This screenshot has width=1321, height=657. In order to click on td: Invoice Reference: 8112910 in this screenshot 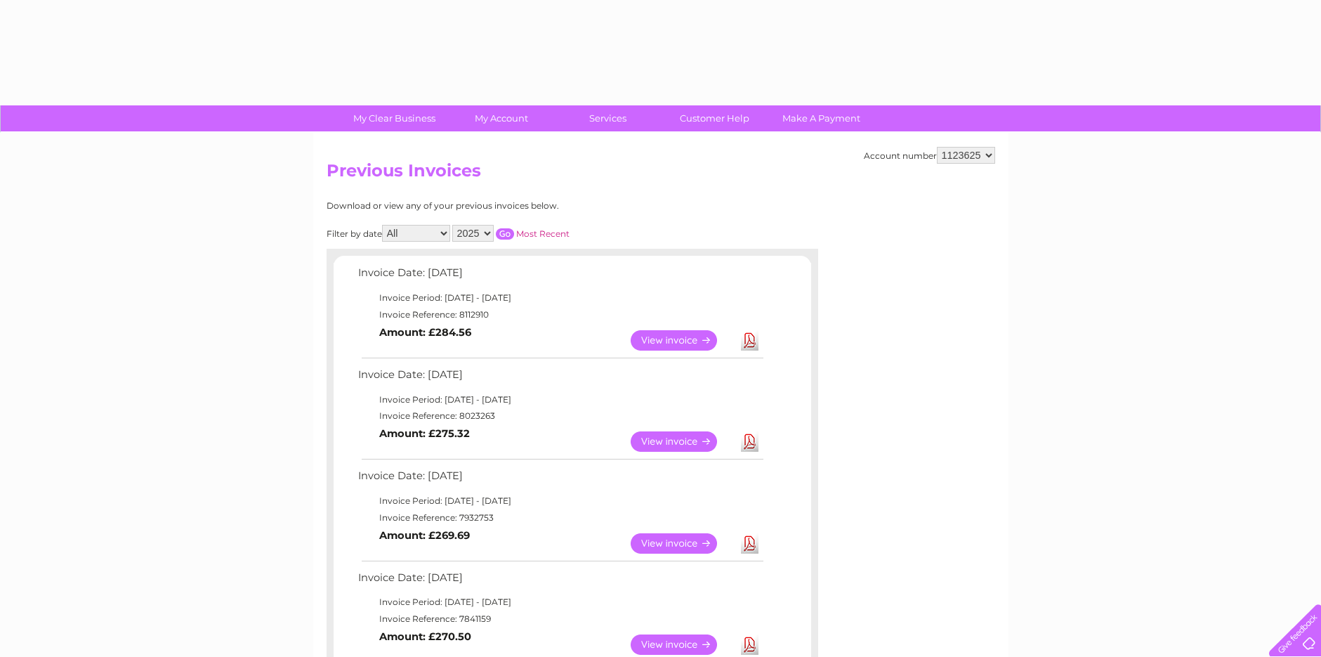, I will do `click(560, 315)`.